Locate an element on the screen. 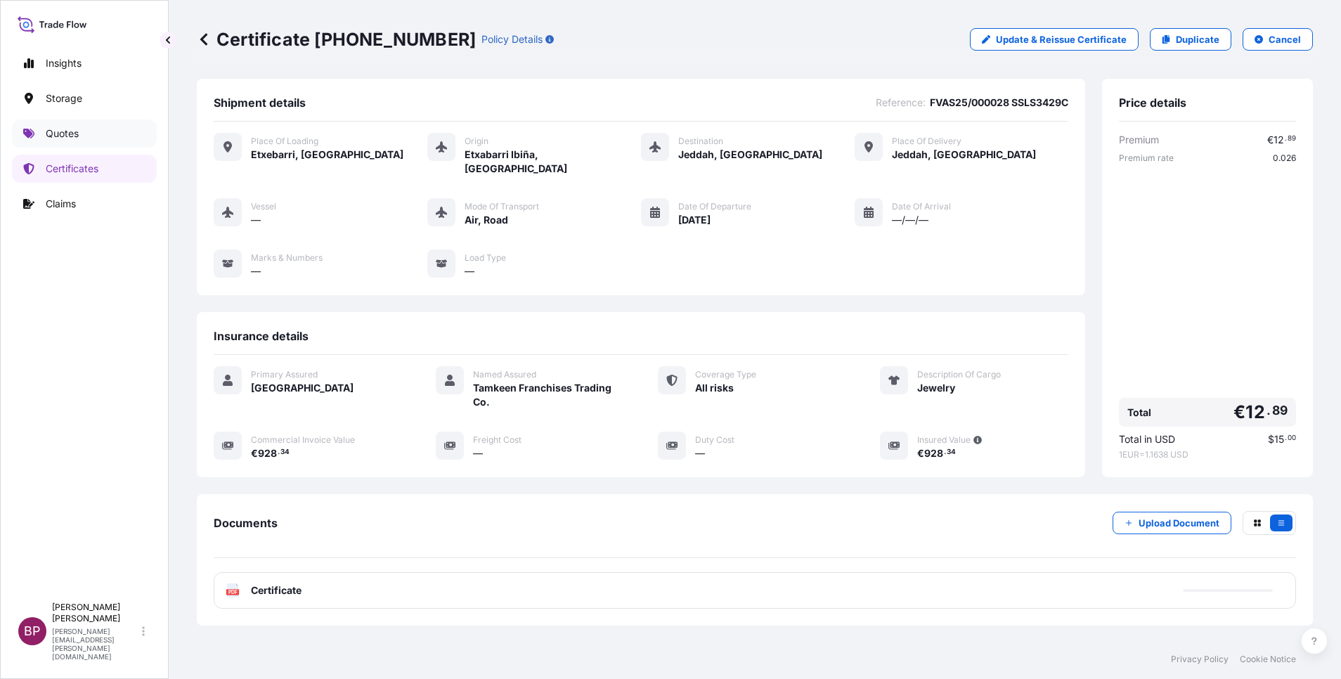  span: Shipment details is located at coordinates (259, 103).